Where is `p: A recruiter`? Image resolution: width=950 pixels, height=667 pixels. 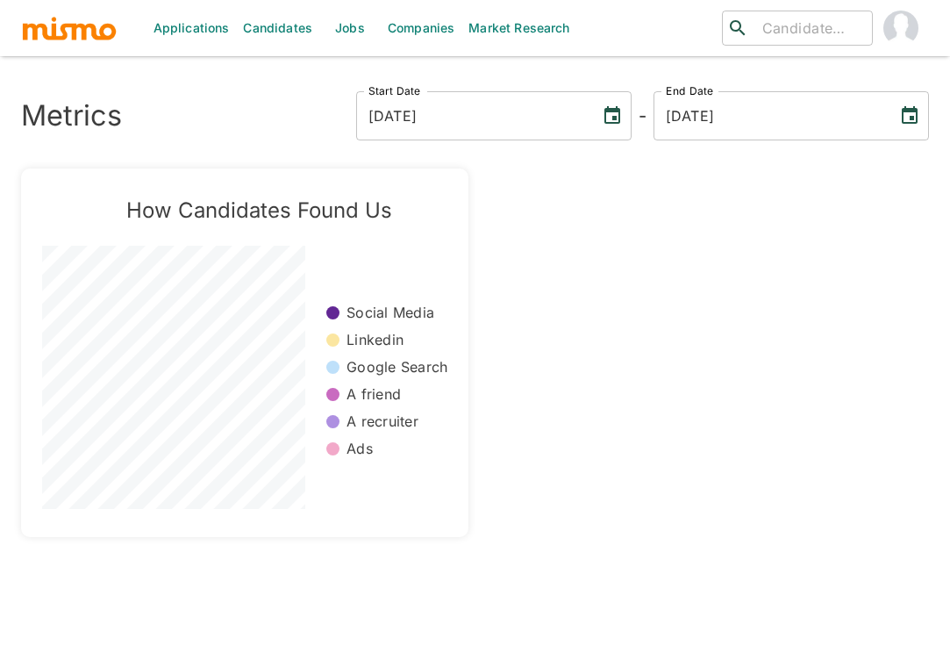
p: A recruiter is located at coordinates (383, 421).